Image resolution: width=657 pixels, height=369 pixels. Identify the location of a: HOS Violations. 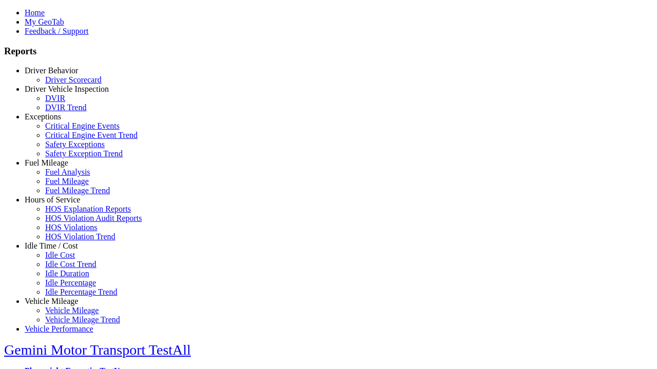
(71, 227).